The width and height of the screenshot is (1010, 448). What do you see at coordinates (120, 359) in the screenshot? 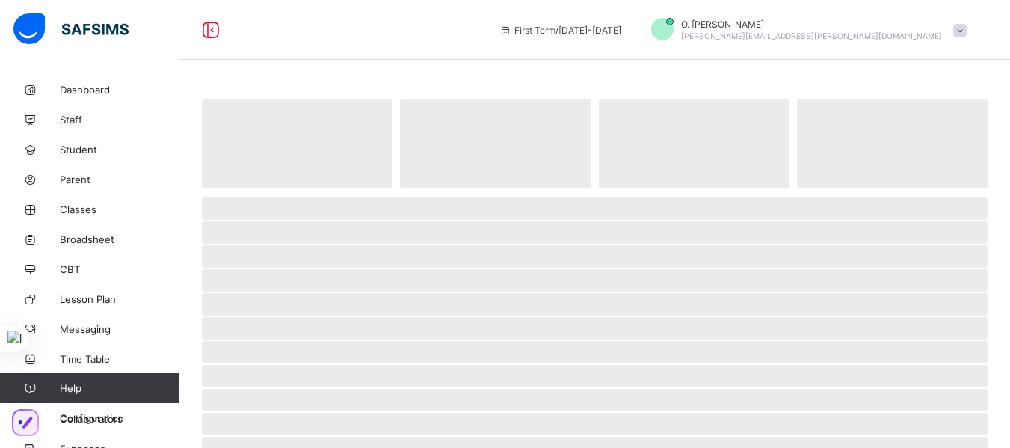
I see `span: Time Table` at bounding box center [120, 359].